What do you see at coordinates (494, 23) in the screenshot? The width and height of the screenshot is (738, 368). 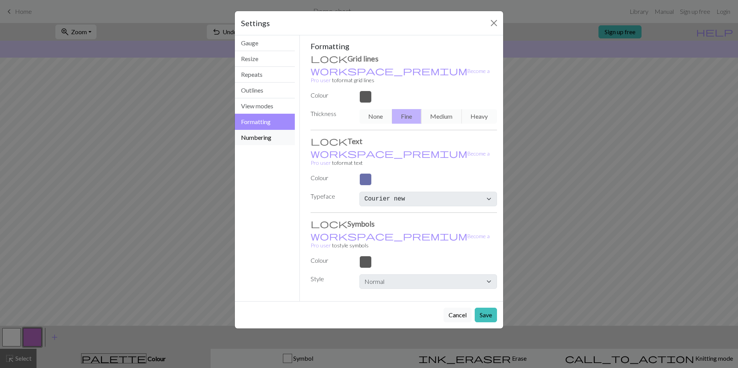 I see `button: Close` at bounding box center [494, 23].